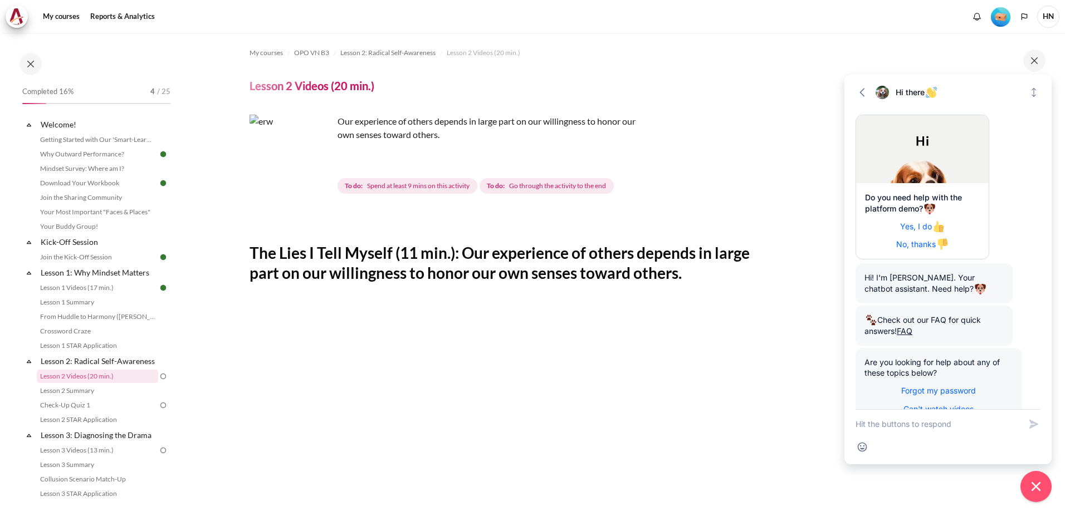 Image resolution: width=1065 pixels, height=531 pixels. Describe the element at coordinates (1048, 17) in the screenshot. I see `a: User menu` at that location.